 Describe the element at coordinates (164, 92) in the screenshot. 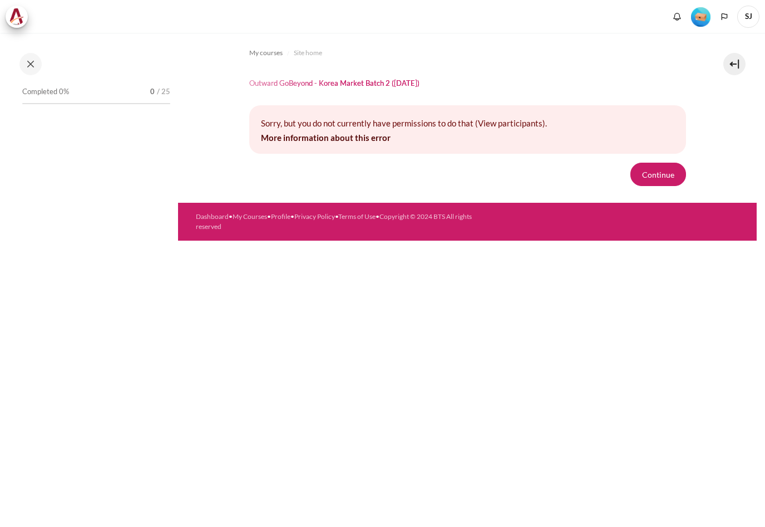

I see `span: / 25` at that location.